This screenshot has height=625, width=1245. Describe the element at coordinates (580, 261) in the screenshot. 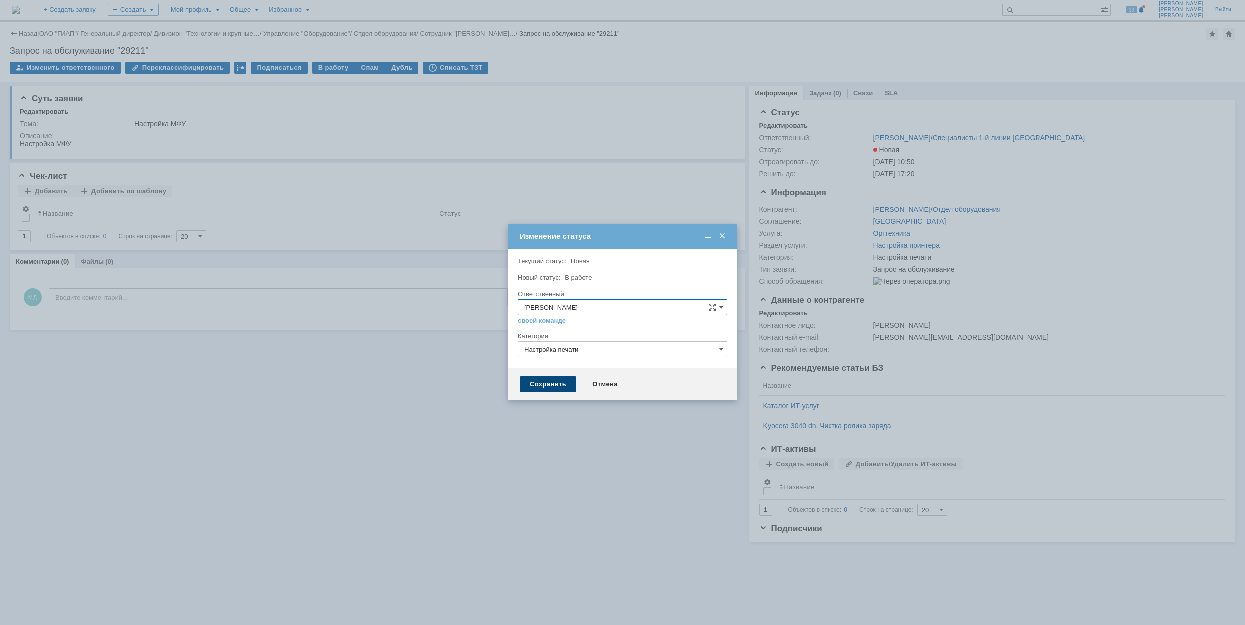

I see `span: Новая` at that location.